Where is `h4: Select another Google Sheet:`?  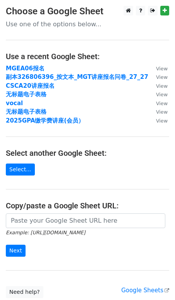 h4: Select another Google Sheet: is located at coordinates (87, 153).